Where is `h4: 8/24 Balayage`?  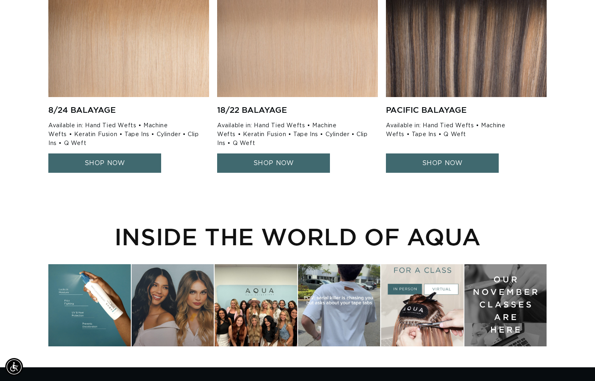 h4: 8/24 Balayage is located at coordinates (126, 110).